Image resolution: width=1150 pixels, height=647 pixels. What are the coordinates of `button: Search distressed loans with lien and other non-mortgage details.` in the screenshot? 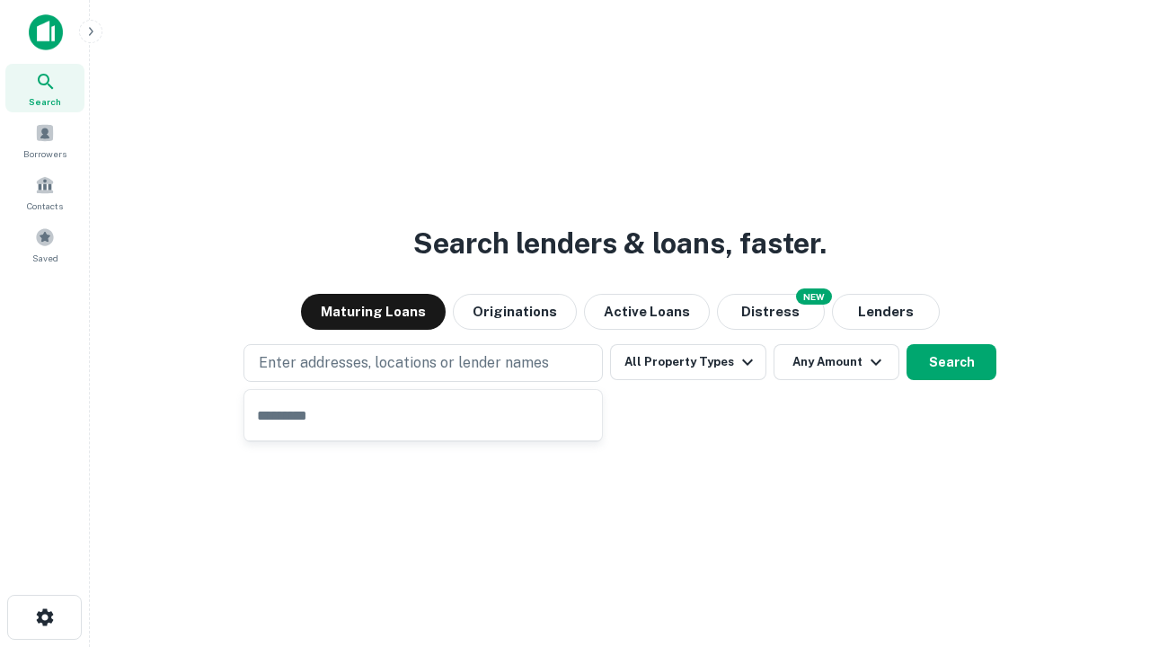 It's located at (771, 312).